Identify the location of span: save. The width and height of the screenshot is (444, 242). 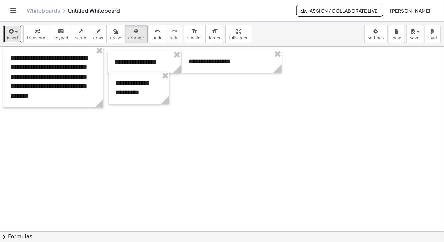
(415, 38).